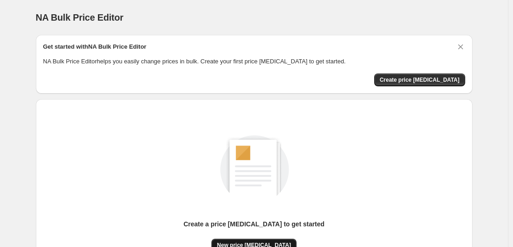 Image resolution: width=513 pixels, height=247 pixels. I want to click on h2: Get started with NA Bulk Price Editor, so click(95, 47).